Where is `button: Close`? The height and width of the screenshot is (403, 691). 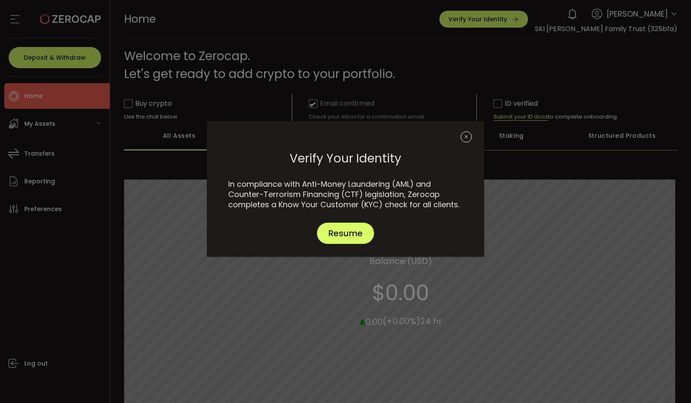
button: Close is located at coordinates (468, 137).